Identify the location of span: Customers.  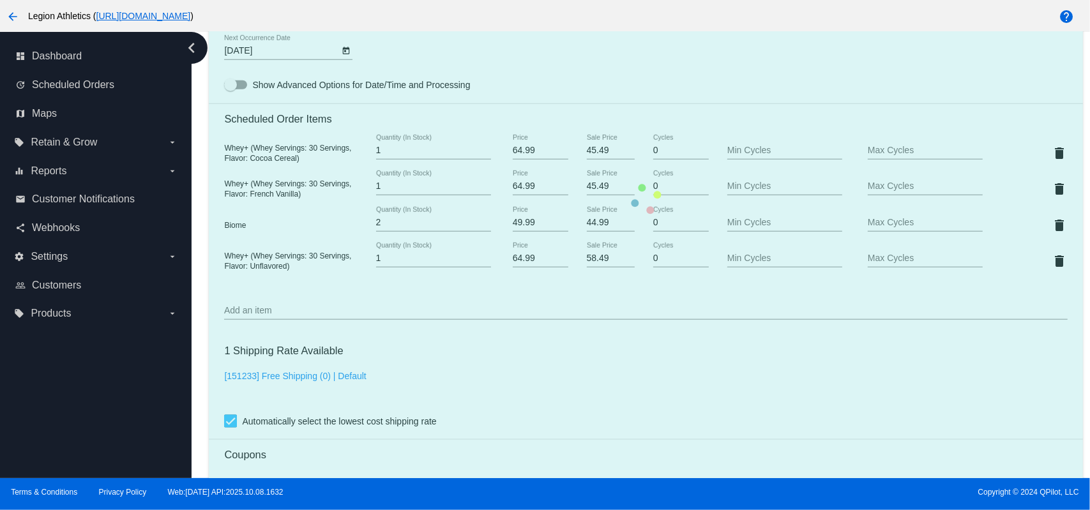
(56, 285).